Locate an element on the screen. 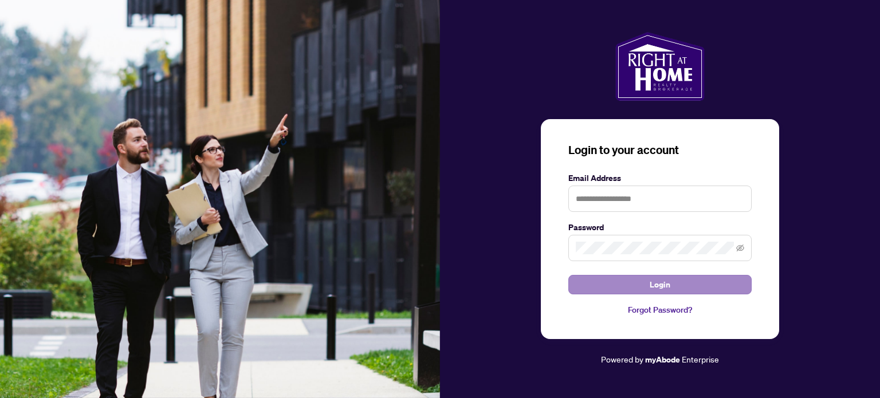 This screenshot has width=880, height=398. h3: Login to your account is located at coordinates (660, 150).